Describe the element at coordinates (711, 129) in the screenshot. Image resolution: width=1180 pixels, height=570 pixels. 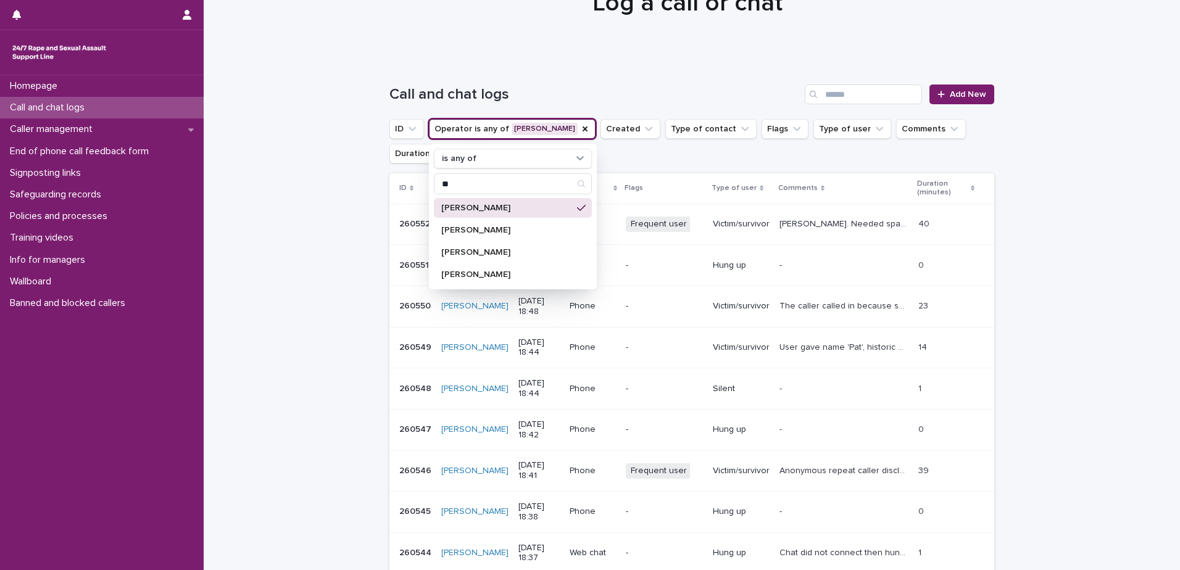
I see `button: Type of contact` at that location.